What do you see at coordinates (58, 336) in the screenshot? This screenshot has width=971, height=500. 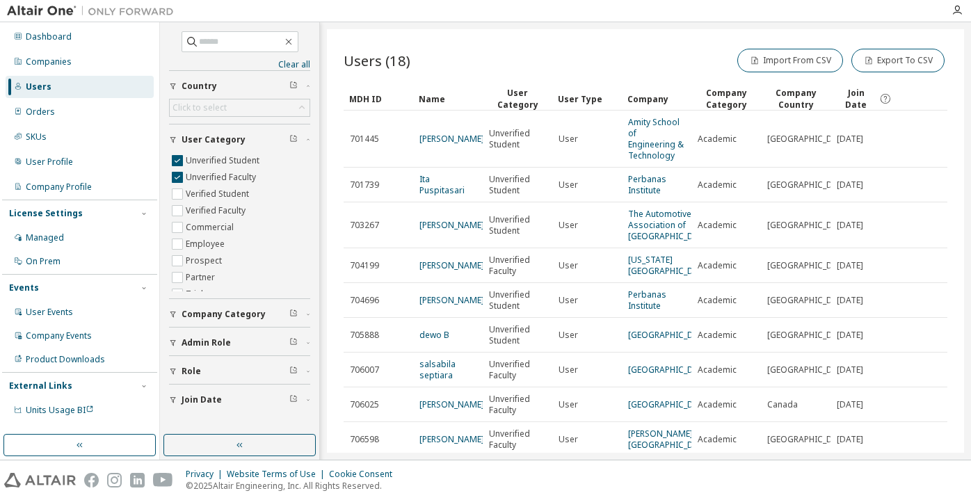 I see `div: Company Events` at bounding box center [58, 336].